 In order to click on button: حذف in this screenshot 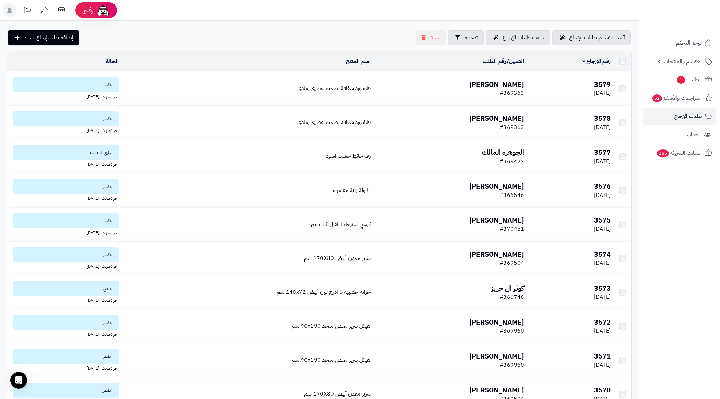, I will do `click(431, 38)`.